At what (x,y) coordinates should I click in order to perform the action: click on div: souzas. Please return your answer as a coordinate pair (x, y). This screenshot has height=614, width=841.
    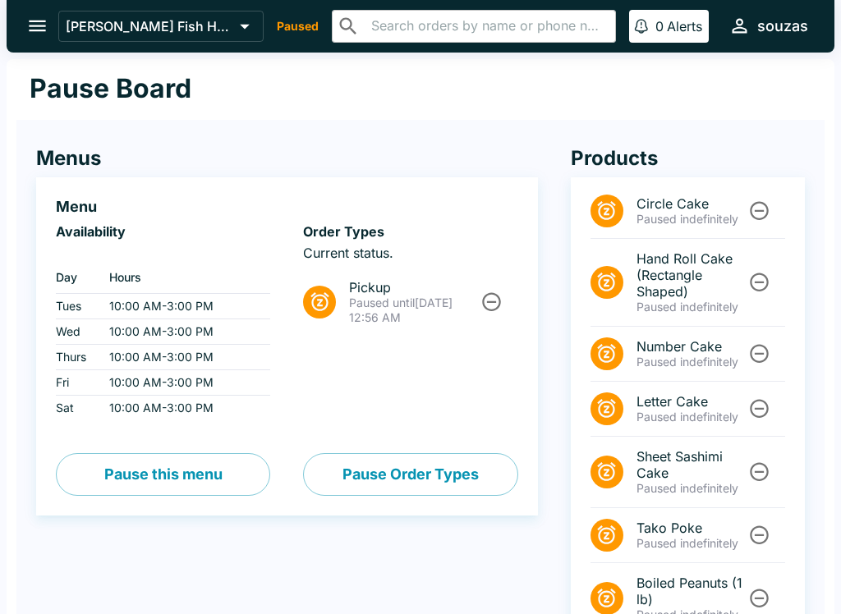
    Looking at the image, I should click on (783, 26).